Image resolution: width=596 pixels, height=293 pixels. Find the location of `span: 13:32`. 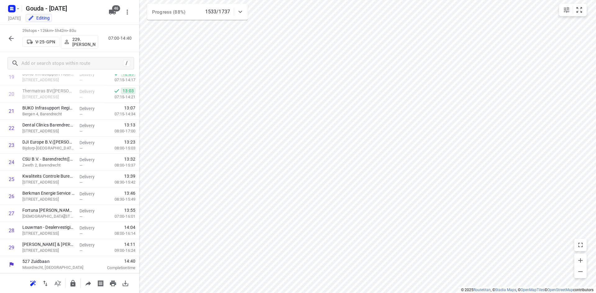

span: 13:32 is located at coordinates (130, 159).